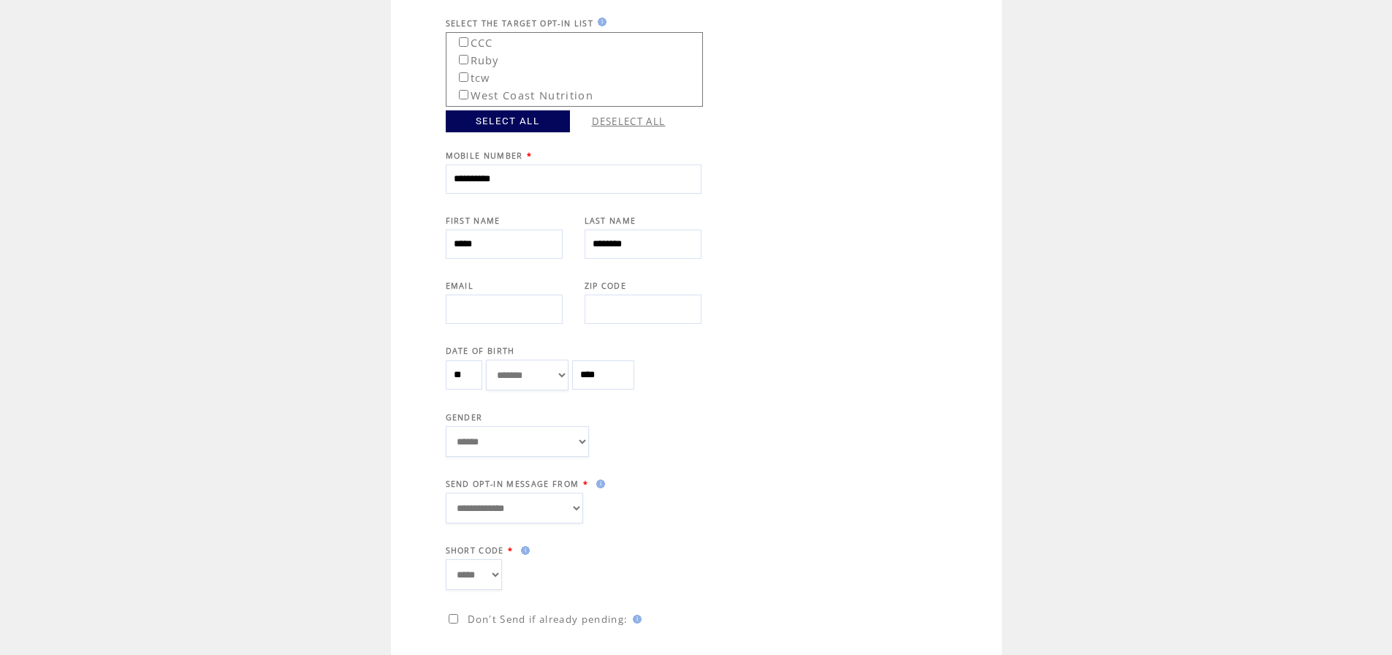 This screenshot has height=655, width=1392. Describe the element at coordinates (471, 40) in the screenshot. I see `label: CCC` at that location.